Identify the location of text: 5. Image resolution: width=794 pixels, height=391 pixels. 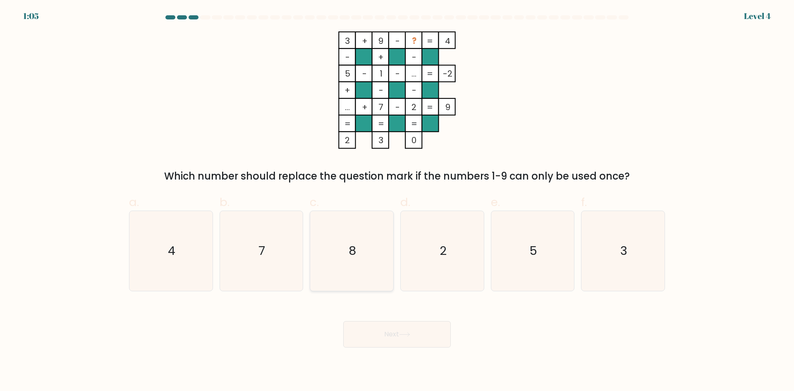
(533, 251).